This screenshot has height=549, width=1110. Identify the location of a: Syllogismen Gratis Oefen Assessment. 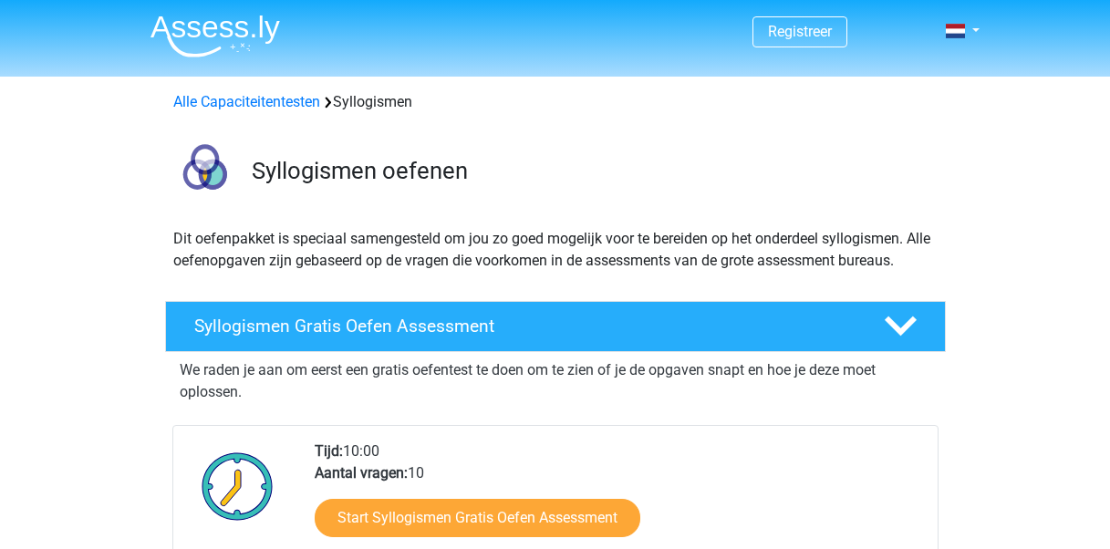
(555, 326).